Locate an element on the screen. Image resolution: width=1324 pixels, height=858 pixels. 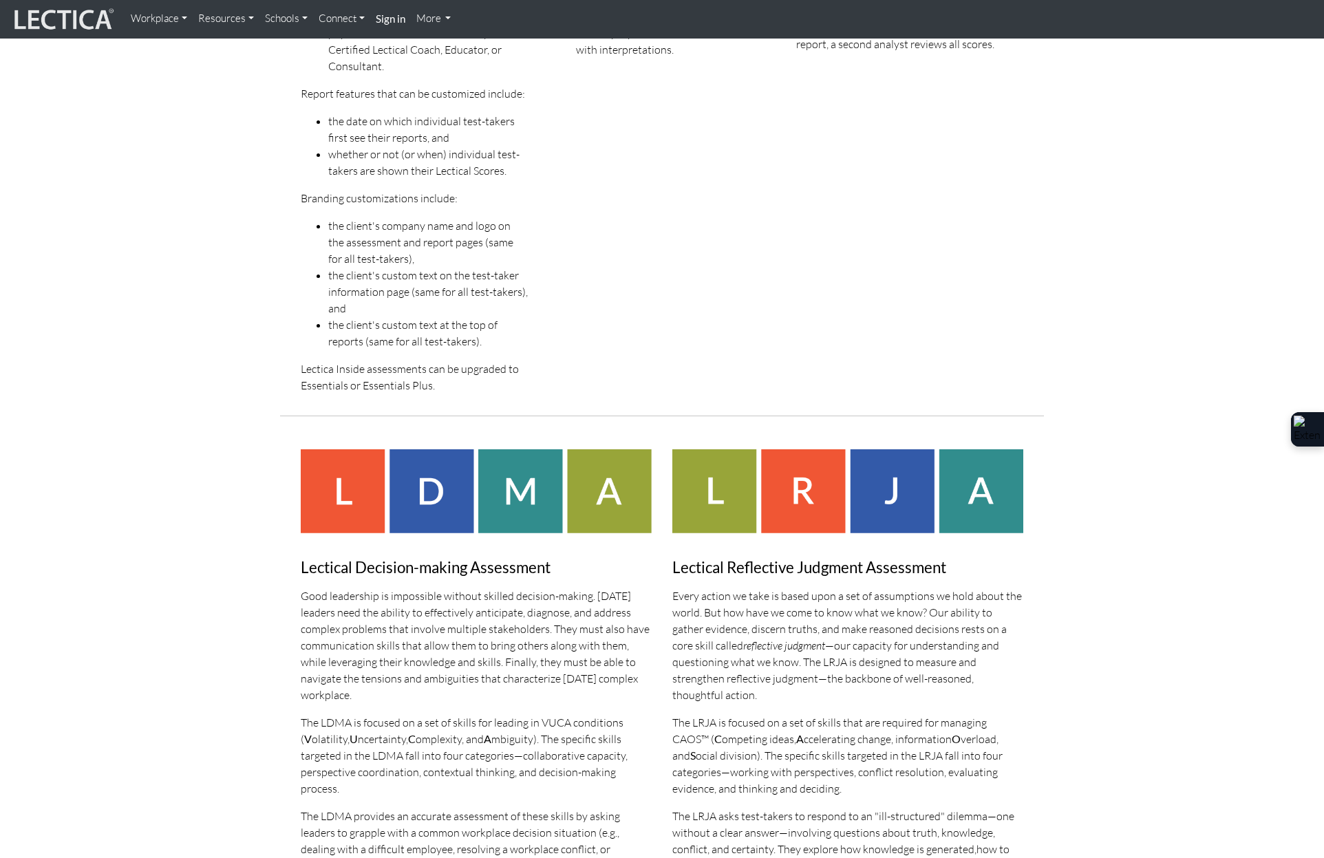
img: LDMA logo is located at coordinates (476, 491).